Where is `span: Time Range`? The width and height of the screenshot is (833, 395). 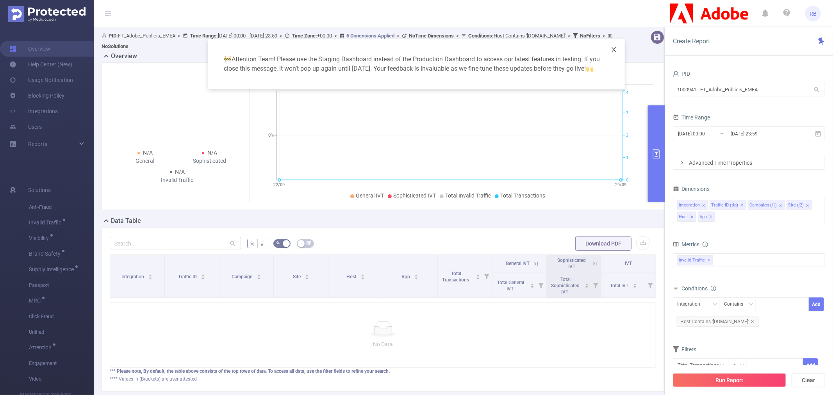
span: Time Range is located at coordinates (691, 118).